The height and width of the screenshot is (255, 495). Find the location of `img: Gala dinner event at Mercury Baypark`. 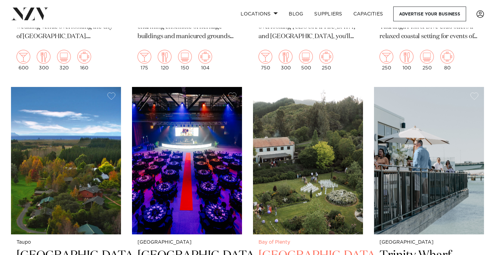

img: Gala dinner event at Mercury Baypark is located at coordinates (187, 161).